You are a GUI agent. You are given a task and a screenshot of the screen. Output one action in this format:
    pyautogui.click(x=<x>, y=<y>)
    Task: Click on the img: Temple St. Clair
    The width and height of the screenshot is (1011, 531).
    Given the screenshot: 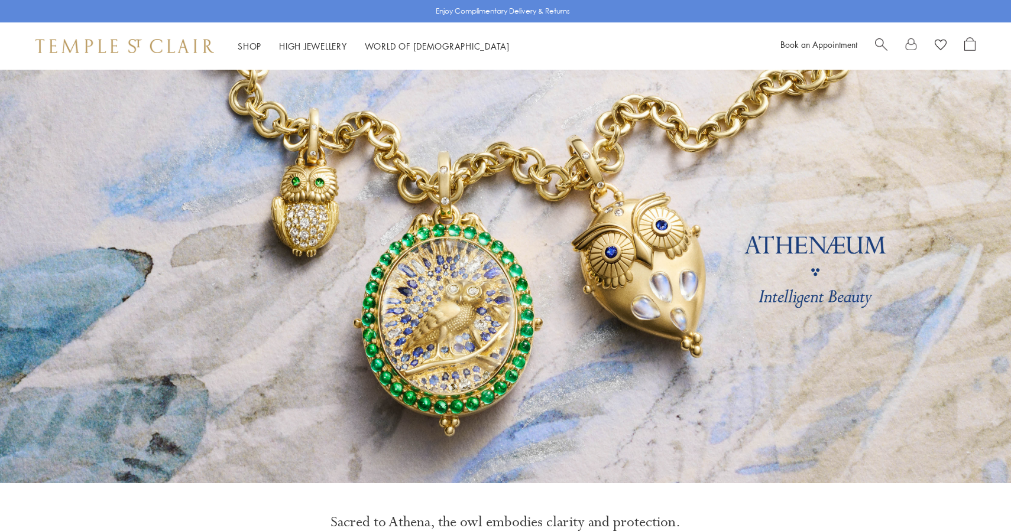 What is the action you would take?
    pyautogui.click(x=125, y=46)
    